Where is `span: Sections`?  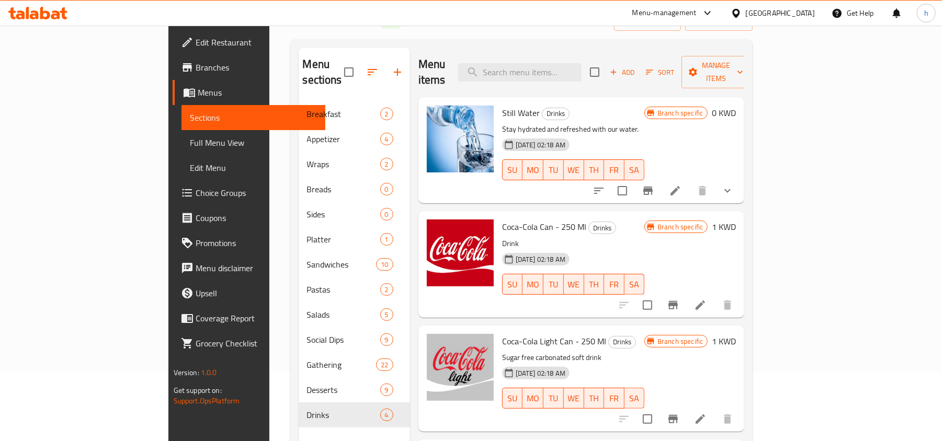 span: Sections is located at coordinates (254, 118).